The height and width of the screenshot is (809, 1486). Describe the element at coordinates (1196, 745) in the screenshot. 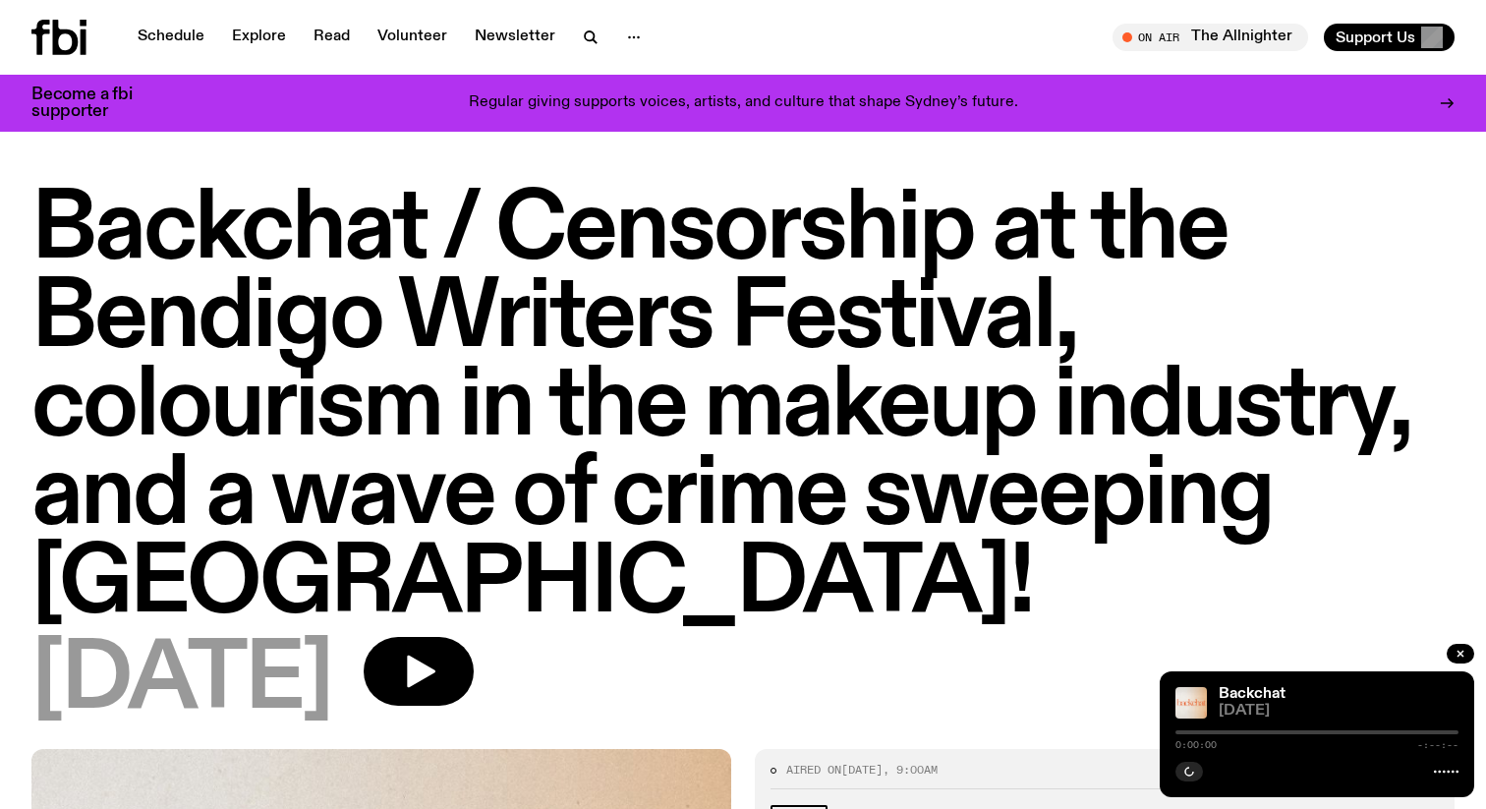

I see `span: 0:00:00` at that location.